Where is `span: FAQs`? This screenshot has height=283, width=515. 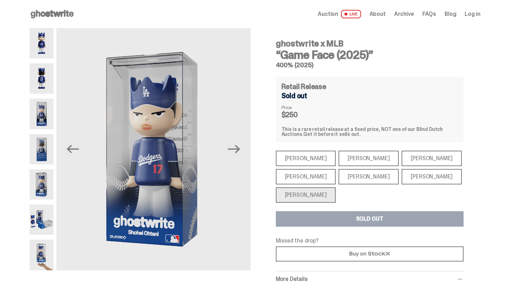
span: FAQs is located at coordinates (429, 14).